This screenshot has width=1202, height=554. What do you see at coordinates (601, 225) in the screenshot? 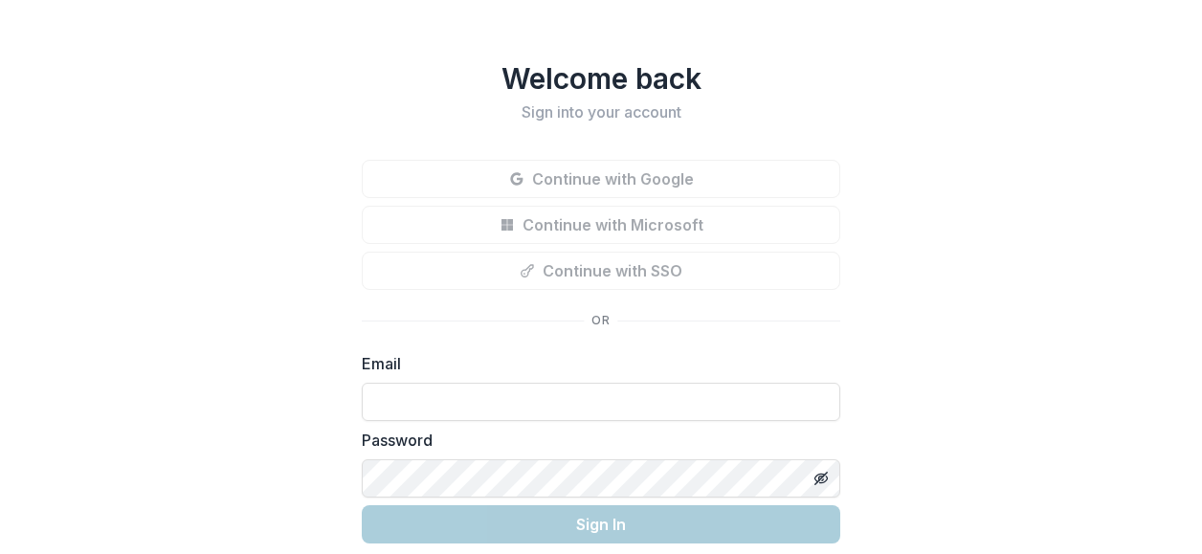
I see `button: Continue with Microsoft` at bounding box center [601, 225].